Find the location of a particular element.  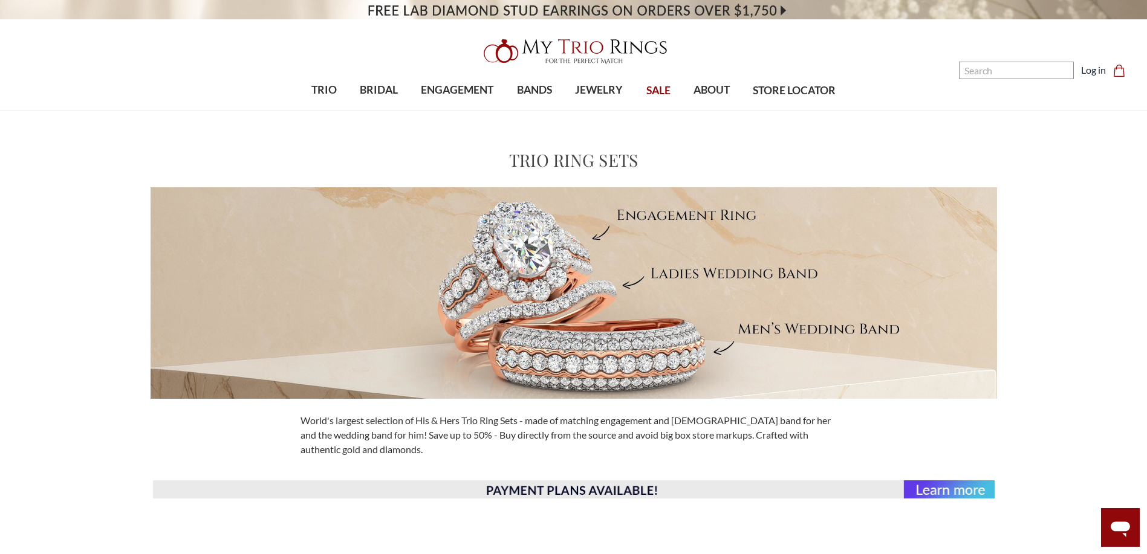

span: BANDS is located at coordinates (534, 90).